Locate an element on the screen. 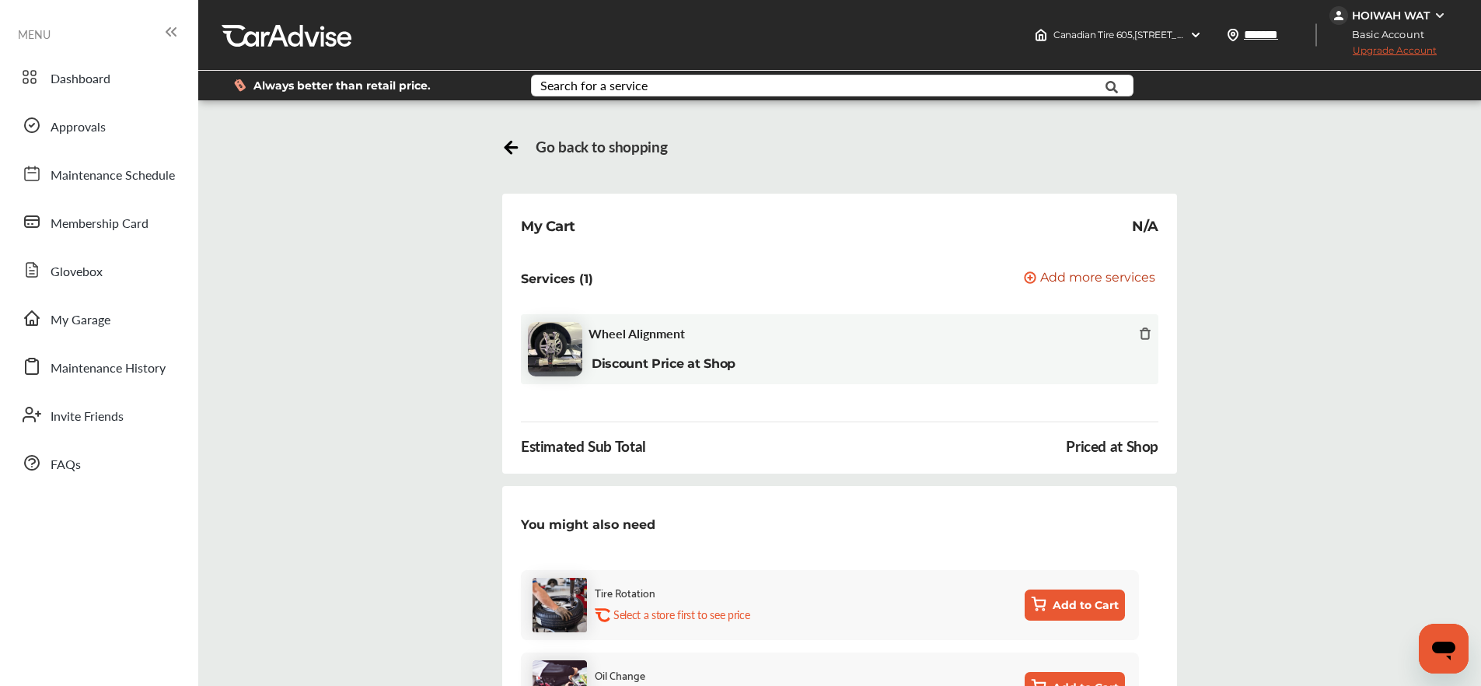  button: Add more services is located at coordinates (1089, 278).